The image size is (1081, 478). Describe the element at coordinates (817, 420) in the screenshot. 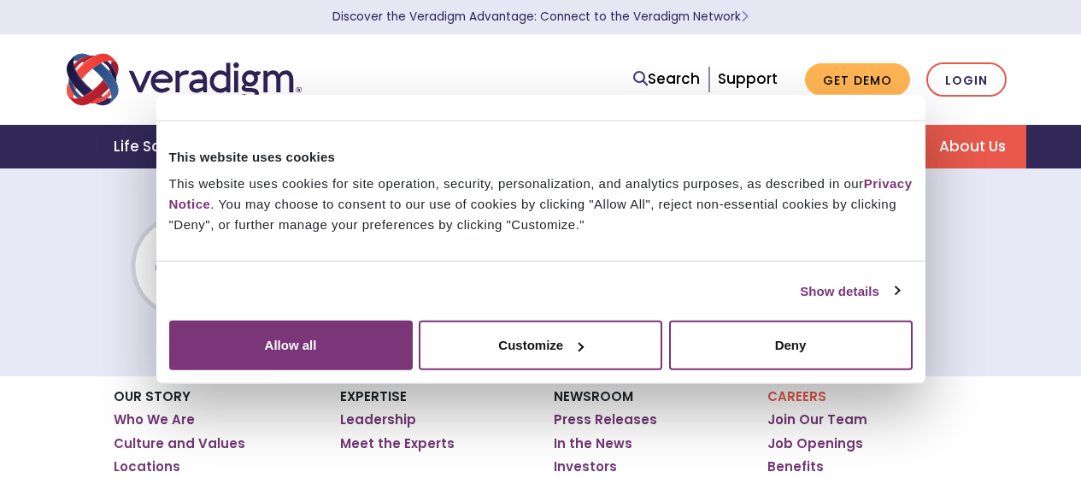

I see `a: Join Our Team` at that location.